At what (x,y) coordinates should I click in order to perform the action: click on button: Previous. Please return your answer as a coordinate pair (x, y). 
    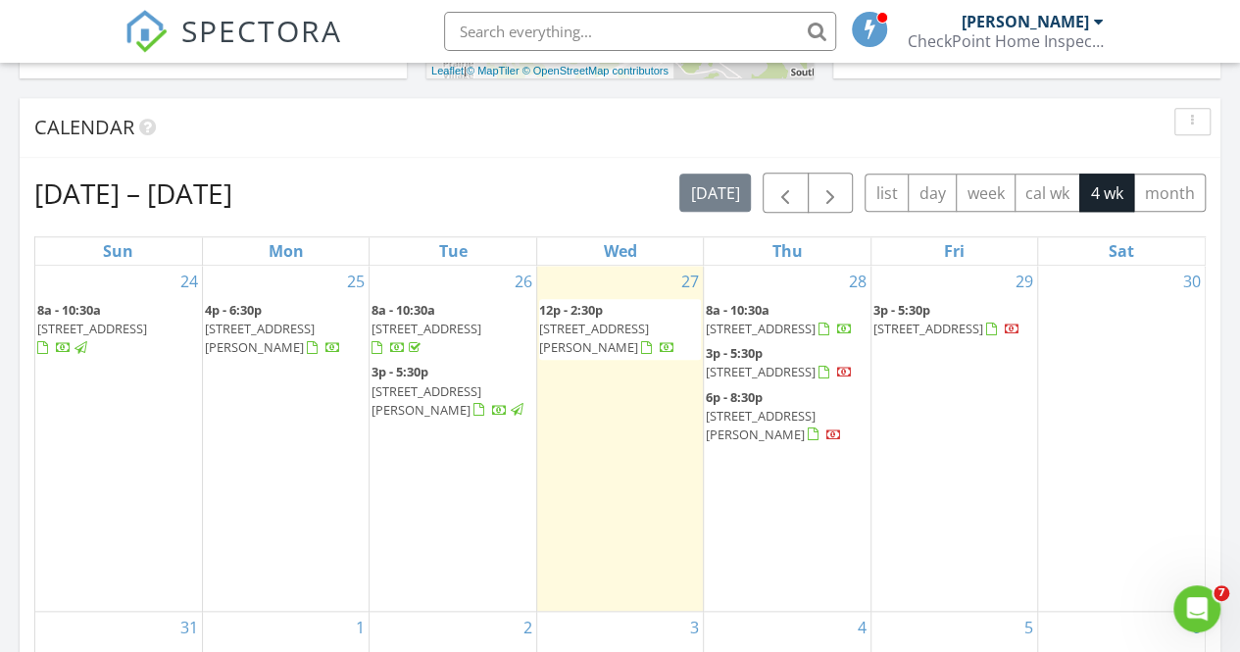
    Looking at the image, I should click on (785, 192).